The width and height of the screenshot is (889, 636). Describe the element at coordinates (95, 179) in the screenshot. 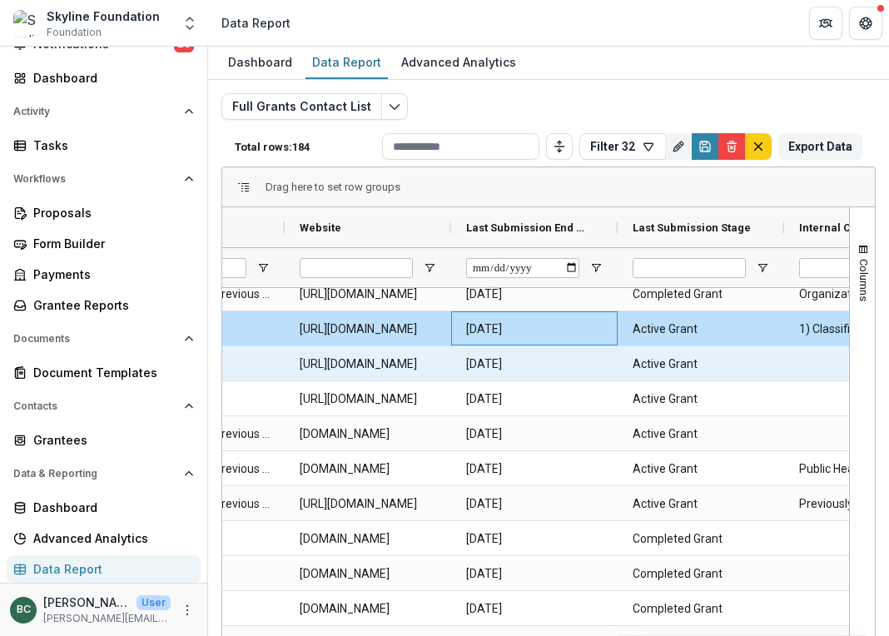

I see `span: Workflows` at that location.